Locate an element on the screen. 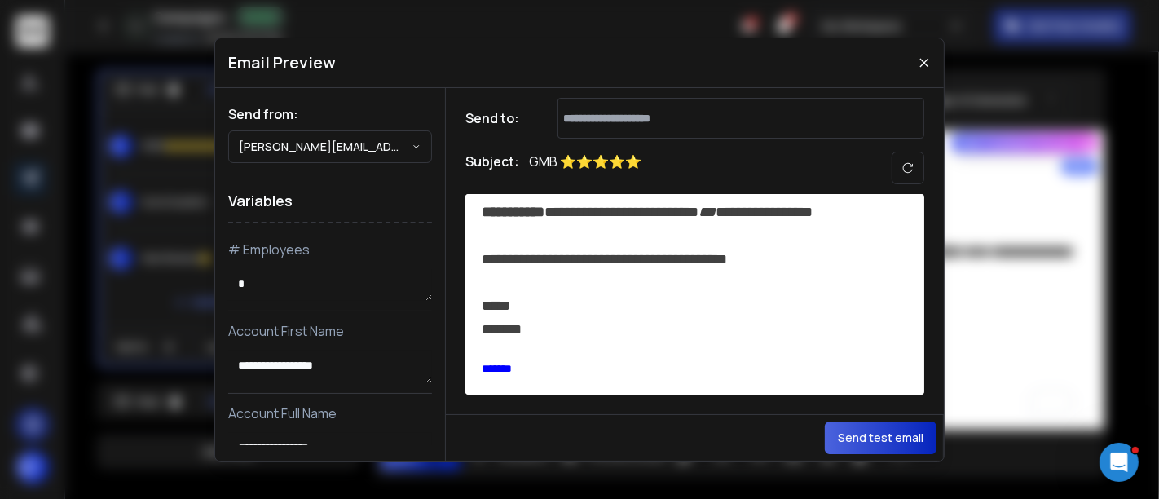 The image size is (1159, 499). h1: Send from: is located at coordinates (330, 114).